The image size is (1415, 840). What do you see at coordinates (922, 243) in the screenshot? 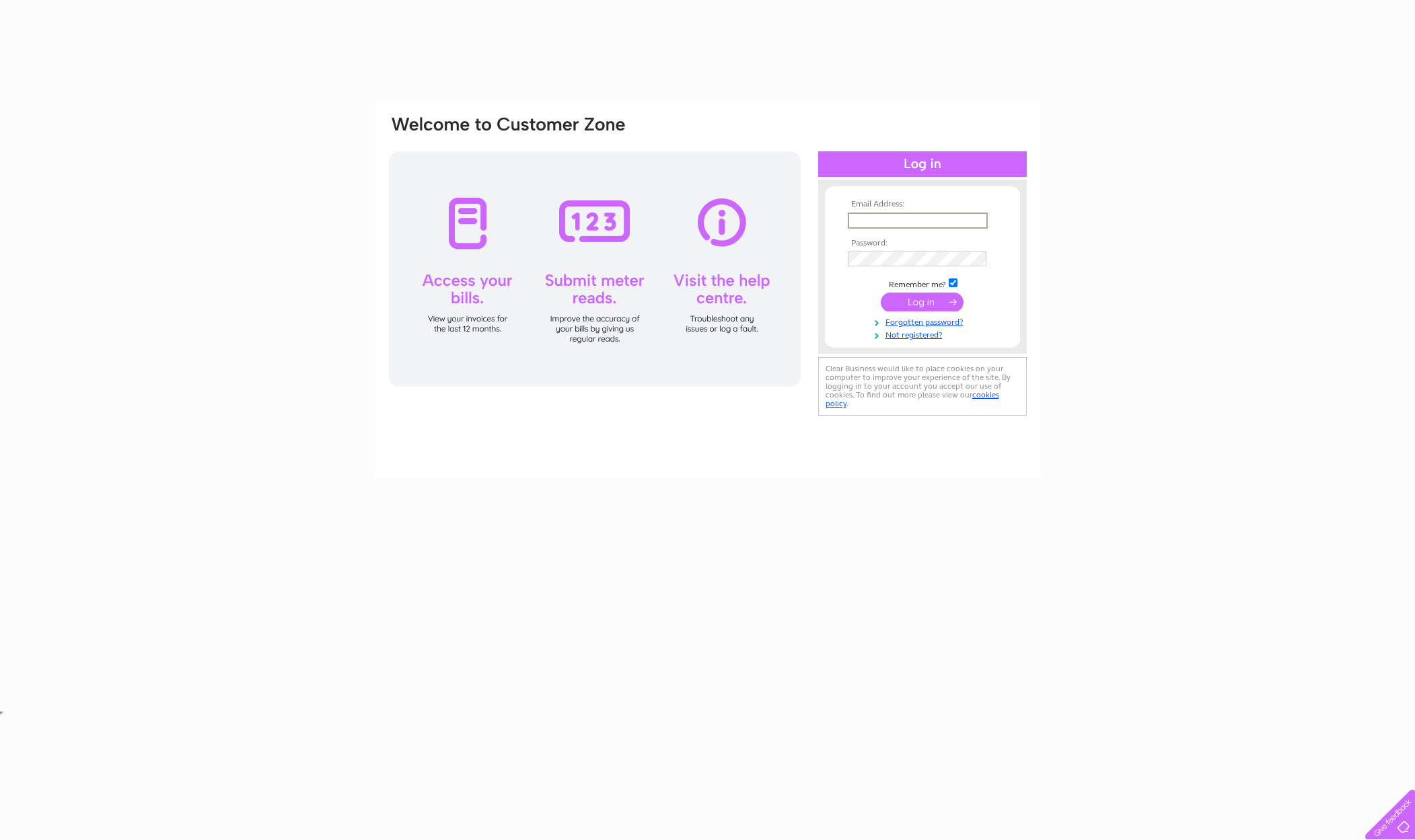
I see `th: Password:` at bounding box center [922, 243].